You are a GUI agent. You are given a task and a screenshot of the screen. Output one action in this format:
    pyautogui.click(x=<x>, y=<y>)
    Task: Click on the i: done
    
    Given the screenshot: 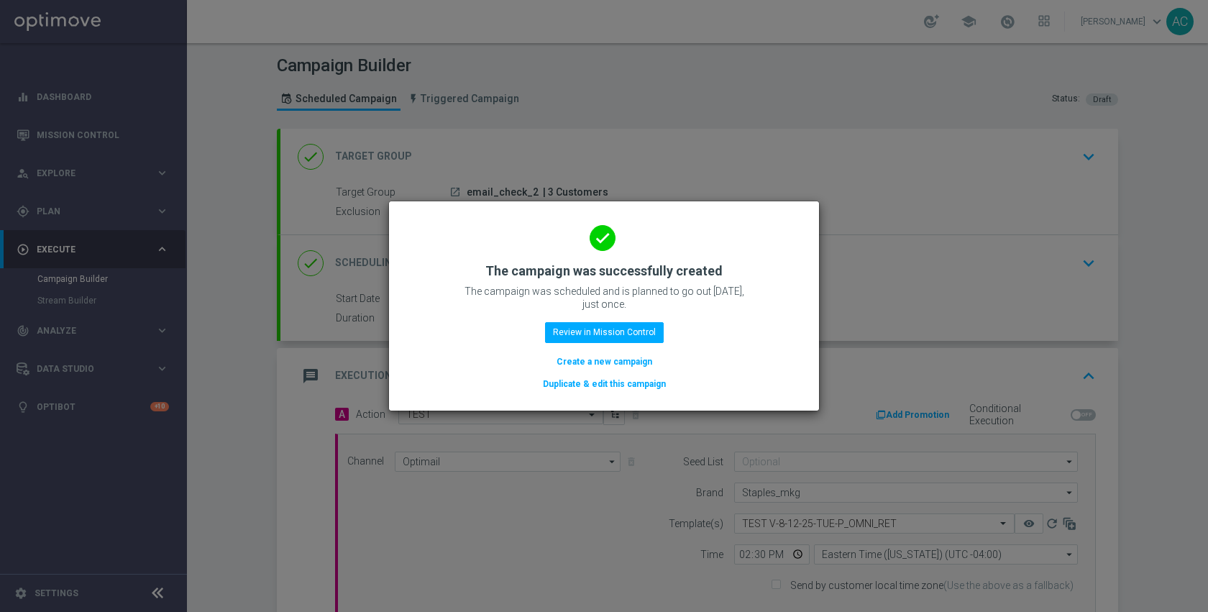 What is the action you would take?
    pyautogui.click(x=602, y=238)
    